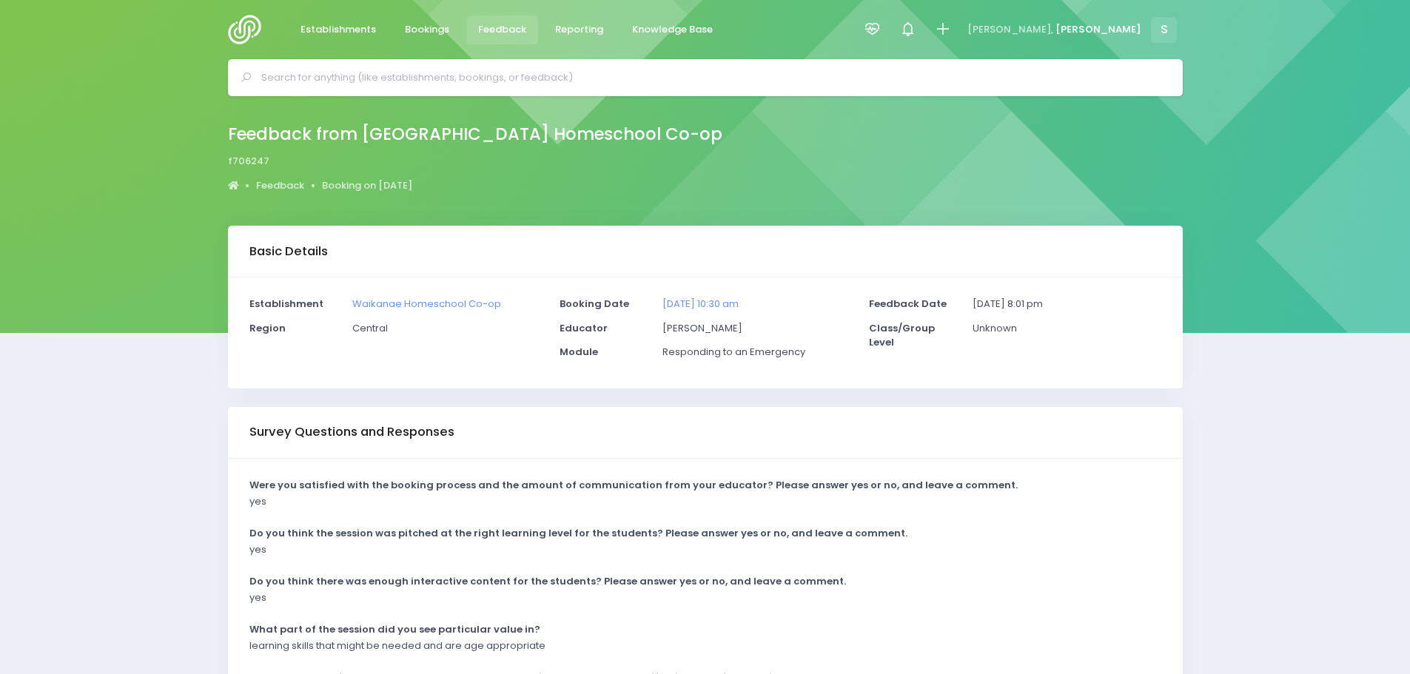  I want to click on a: Waikanae Homeschool Co-op, so click(426, 304).